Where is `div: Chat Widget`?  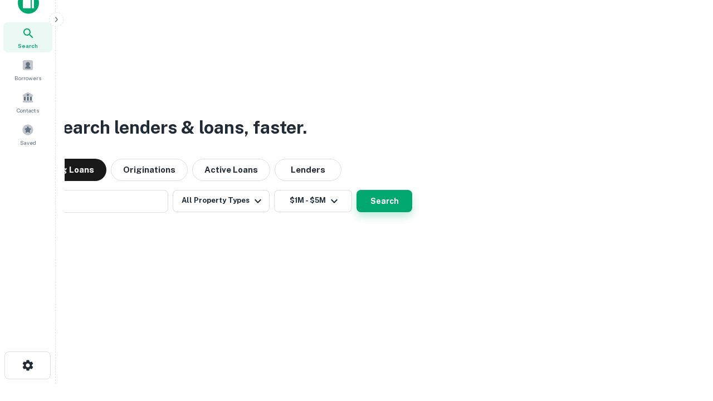
div: Chat Widget is located at coordinates (685, 339).